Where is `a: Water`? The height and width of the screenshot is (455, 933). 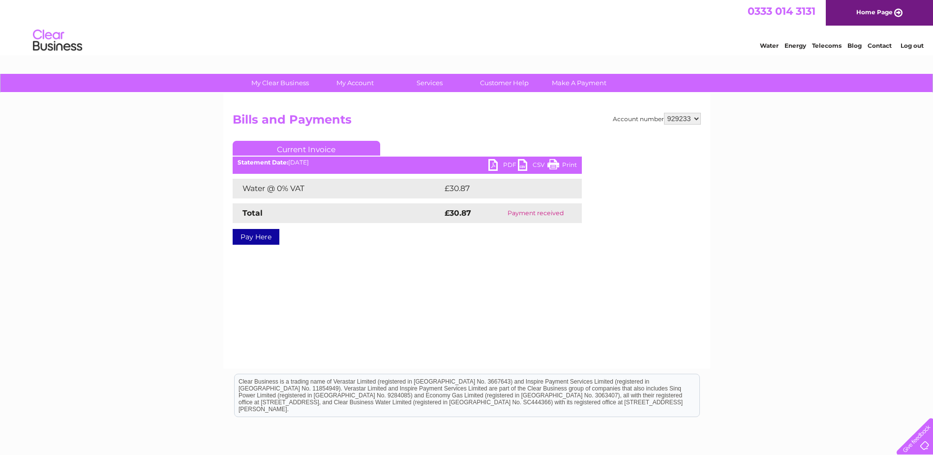 a: Water is located at coordinates (769, 45).